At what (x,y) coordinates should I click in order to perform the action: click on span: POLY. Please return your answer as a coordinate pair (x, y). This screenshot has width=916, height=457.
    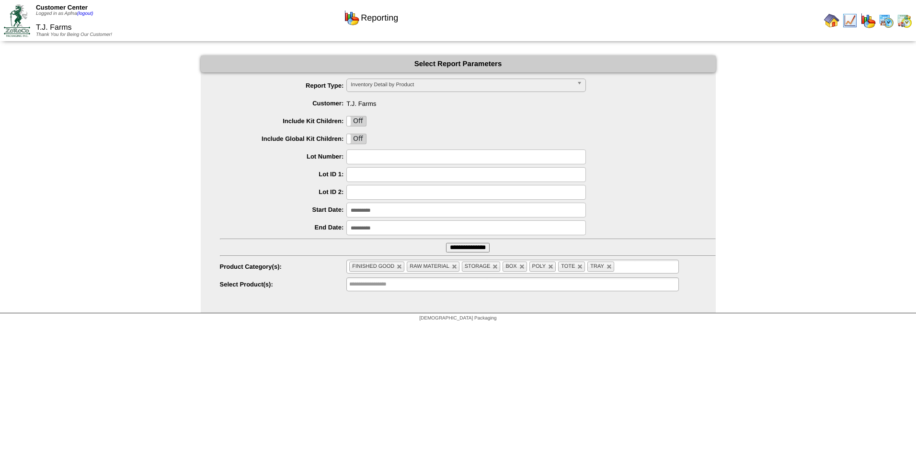
    Looking at the image, I should click on (539, 266).